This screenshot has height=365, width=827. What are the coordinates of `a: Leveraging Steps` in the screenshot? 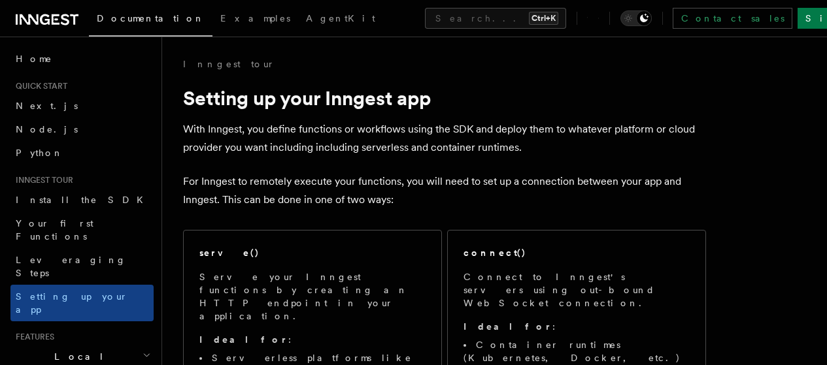 It's located at (82, 267).